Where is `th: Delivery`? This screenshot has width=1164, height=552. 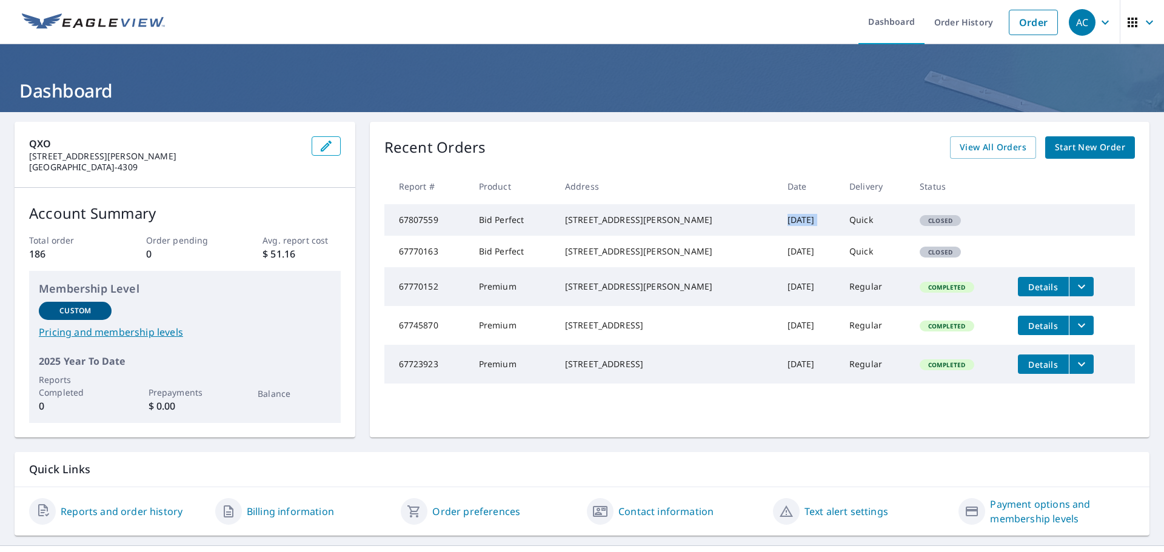
th: Delivery is located at coordinates (875, 186).